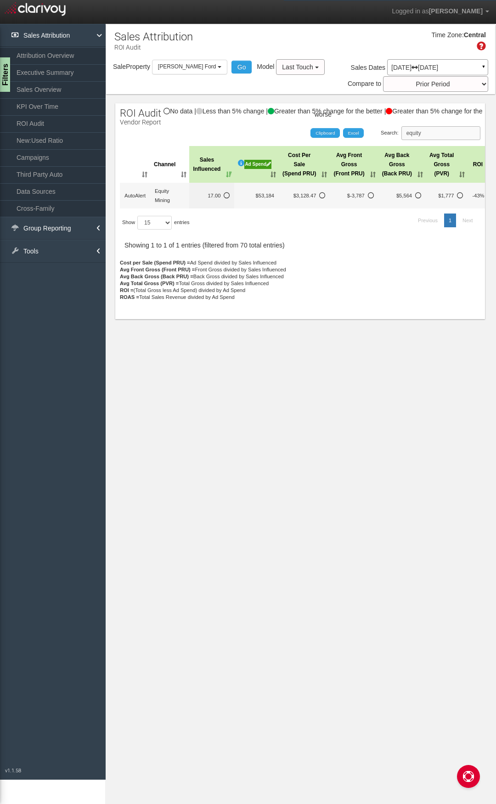 The width and height of the screenshot is (496, 804). I want to click on p: ROI Audit, so click(153, 46).